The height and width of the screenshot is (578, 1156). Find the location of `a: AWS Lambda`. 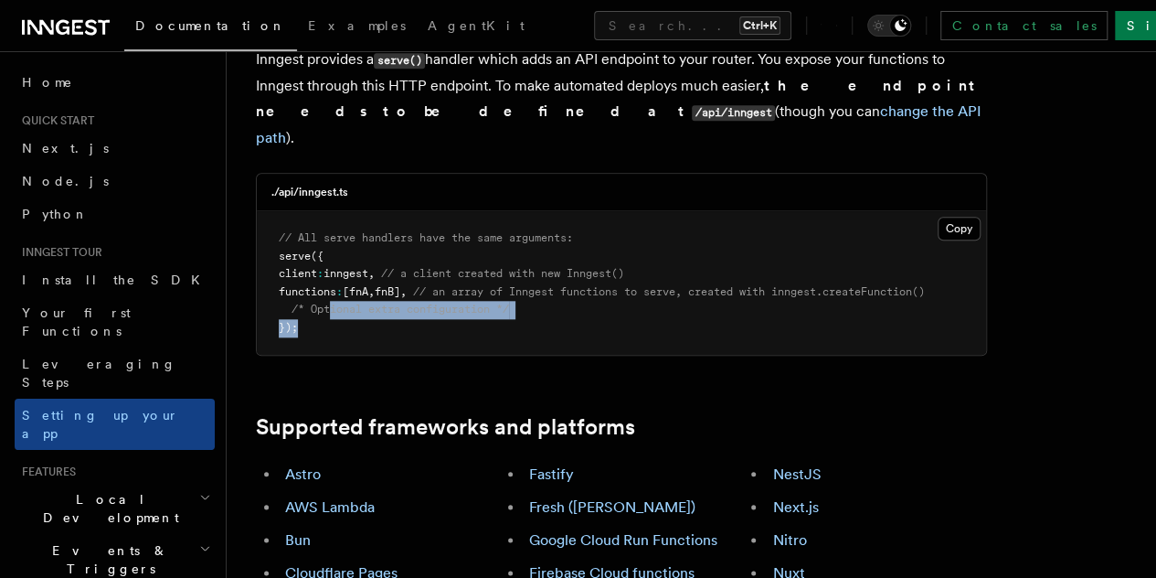

a: AWS Lambda is located at coordinates (330, 506).